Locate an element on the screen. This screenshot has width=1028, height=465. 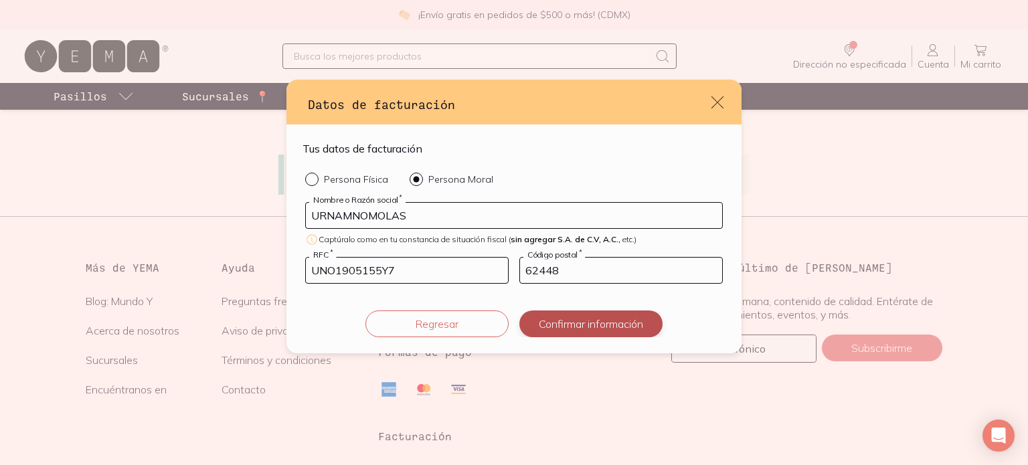
label: RFC is located at coordinates (323, 254).